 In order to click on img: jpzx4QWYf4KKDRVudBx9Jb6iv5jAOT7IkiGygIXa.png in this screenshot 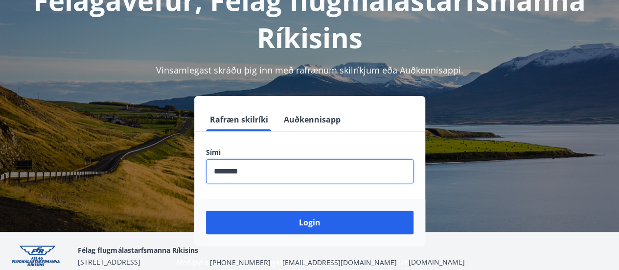, I will do `click(41, 255)`.